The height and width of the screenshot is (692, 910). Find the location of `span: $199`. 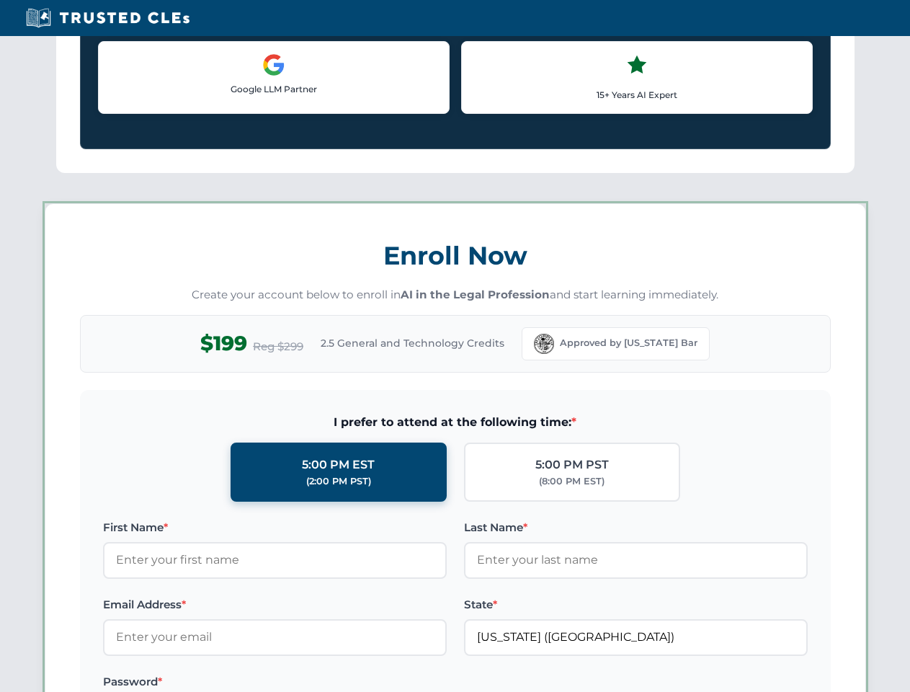

span: $199 is located at coordinates (223, 343).